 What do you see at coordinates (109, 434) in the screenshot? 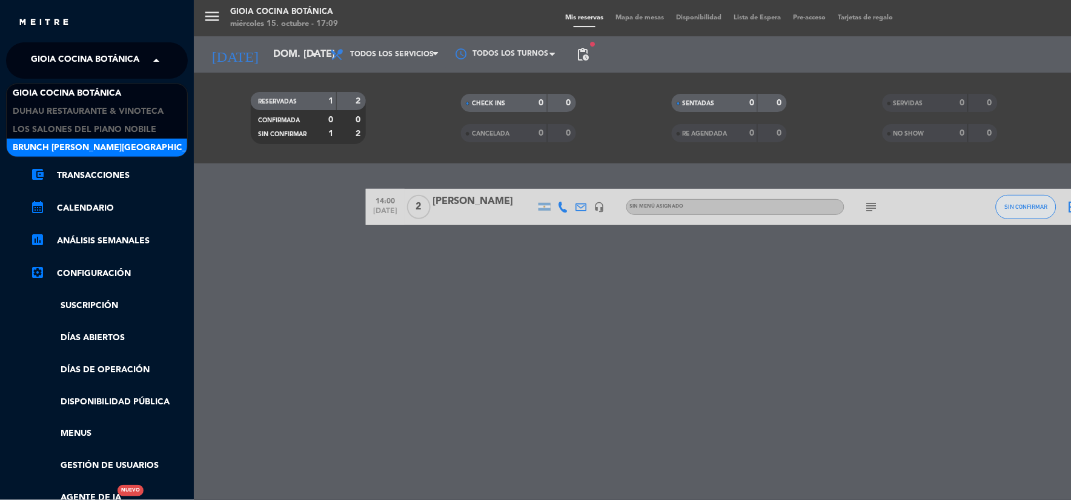
I see `a: Menus` at bounding box center [109, 434].